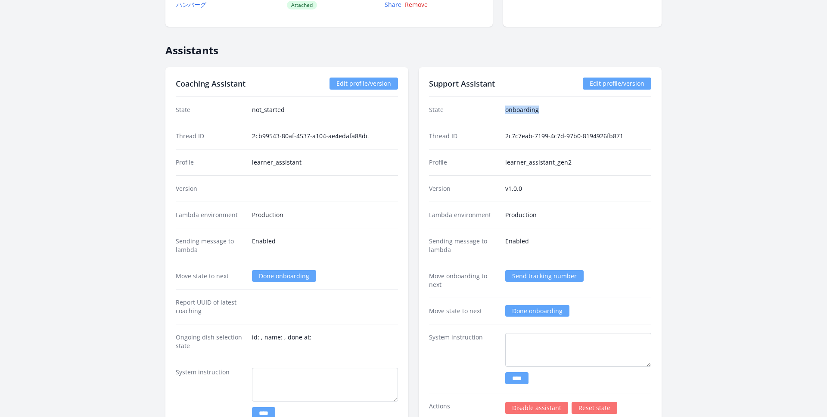 The width and height of the screenshot is (827, 417). What do you see at coordinates (545, 276) in the screenshot?
I see `a: Send tracking number` at bounding box center [545, 276].